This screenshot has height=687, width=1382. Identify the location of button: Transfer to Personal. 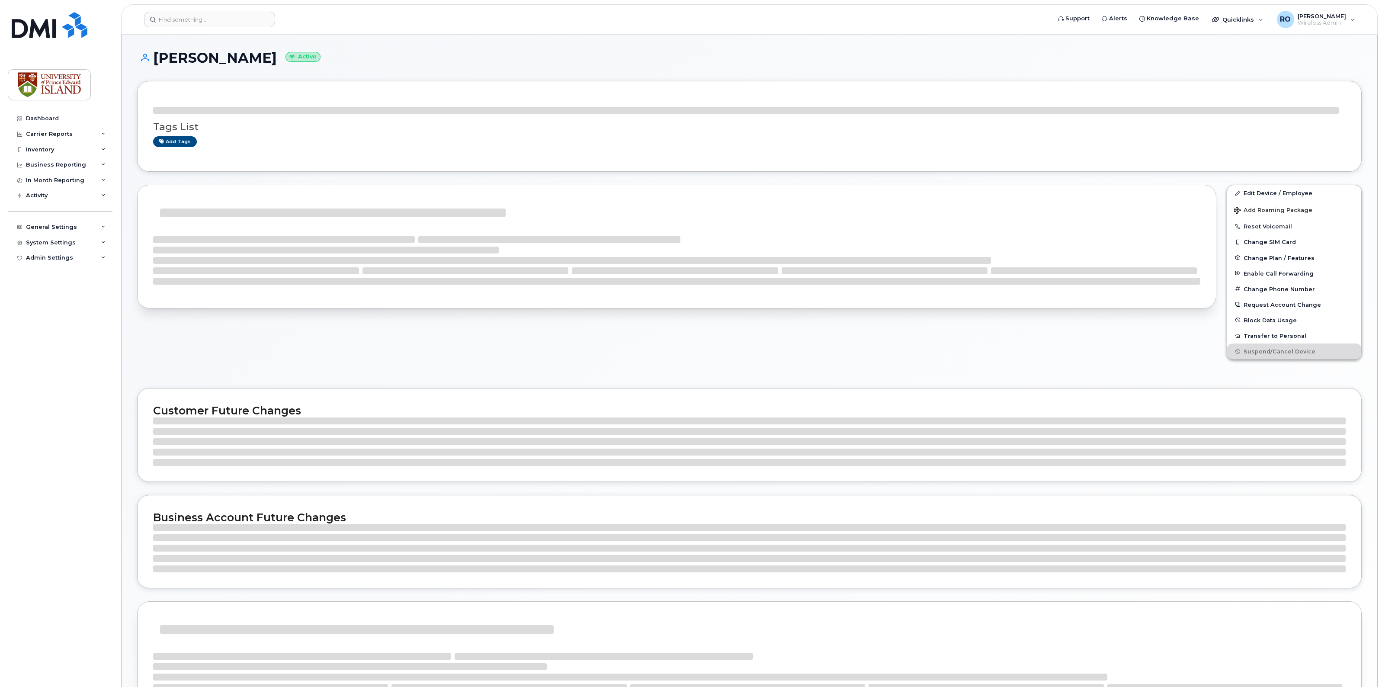
(1294, 336).